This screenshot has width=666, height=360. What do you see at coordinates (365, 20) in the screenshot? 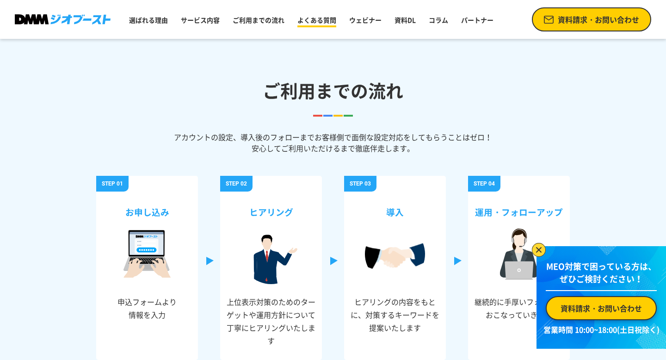
I see `a: ウェビナー` at bounding box center [365, 20].